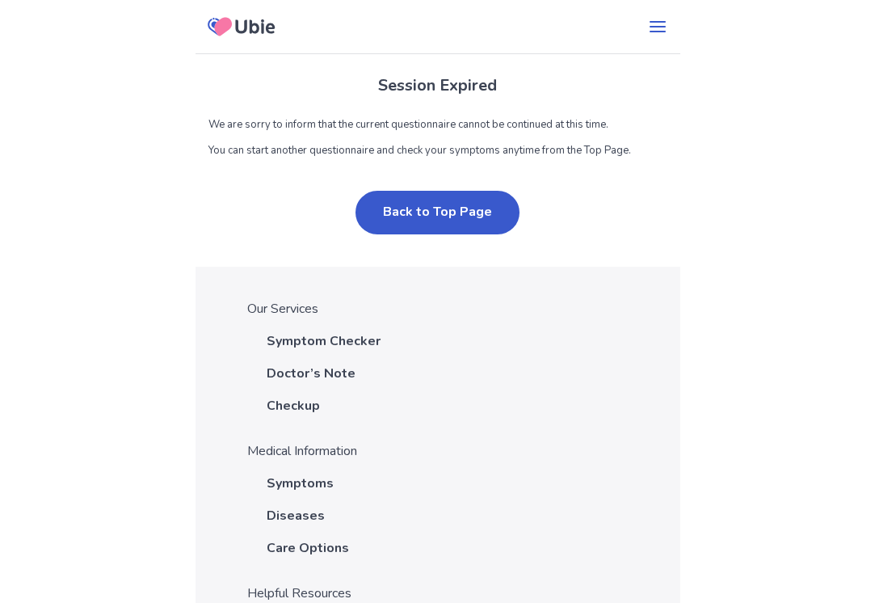 The image size is (875, 603). Describe the element at coordinates (293, 406) in the screenshot. I see `span: Checkup` at that location.